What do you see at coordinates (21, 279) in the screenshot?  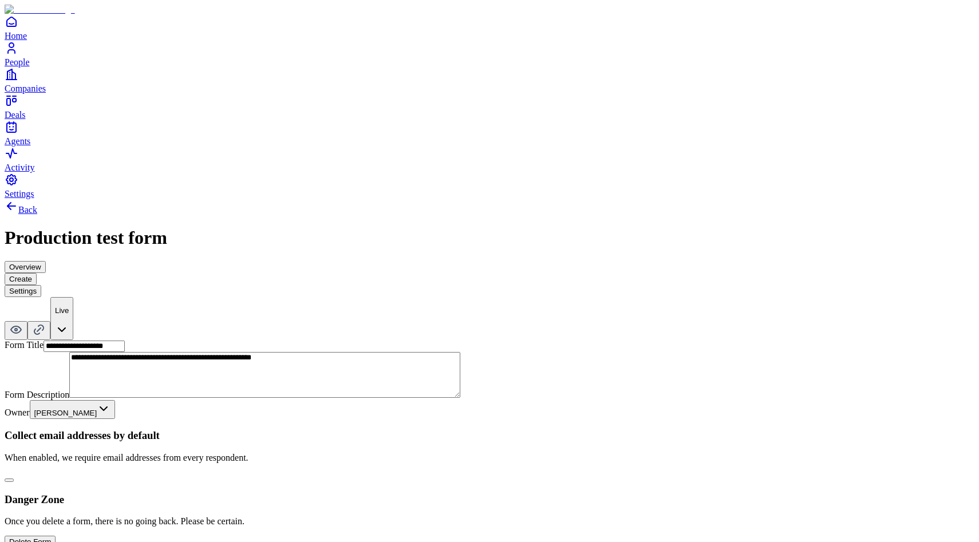 I see `button: Create` at bounding box center [21, 279].